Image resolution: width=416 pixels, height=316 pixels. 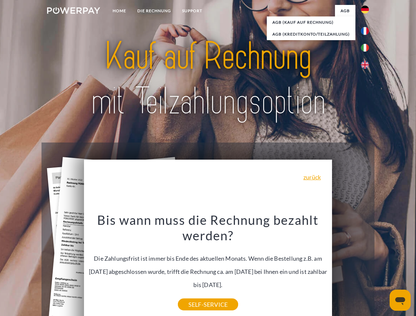 I want to click on a: zurück, so click(x=312, y=177).